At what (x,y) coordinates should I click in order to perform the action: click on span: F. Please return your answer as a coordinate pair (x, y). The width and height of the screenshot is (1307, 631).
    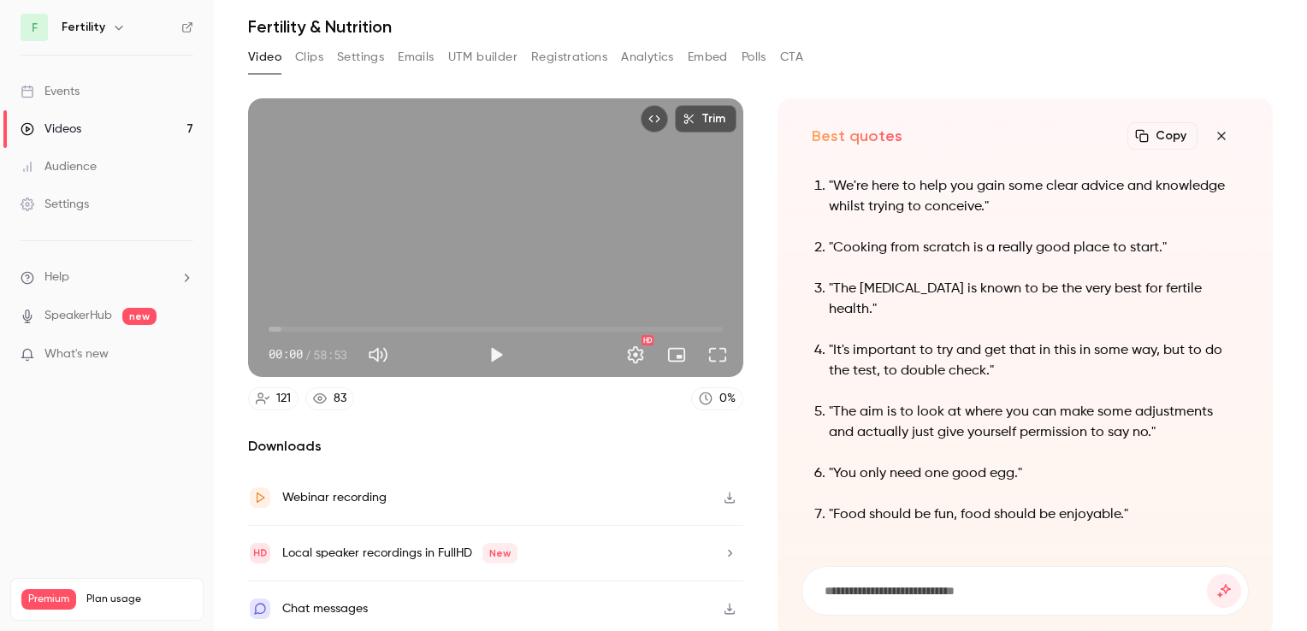
    Looking at the image, I should click on (34, 27).